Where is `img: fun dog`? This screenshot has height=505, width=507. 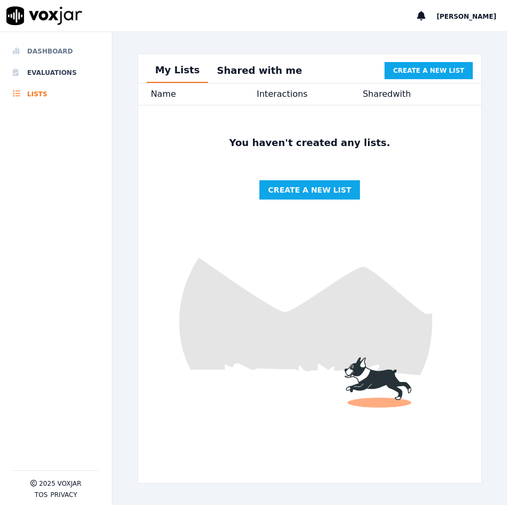
img: fun dog is located at coordinates (310, 294).